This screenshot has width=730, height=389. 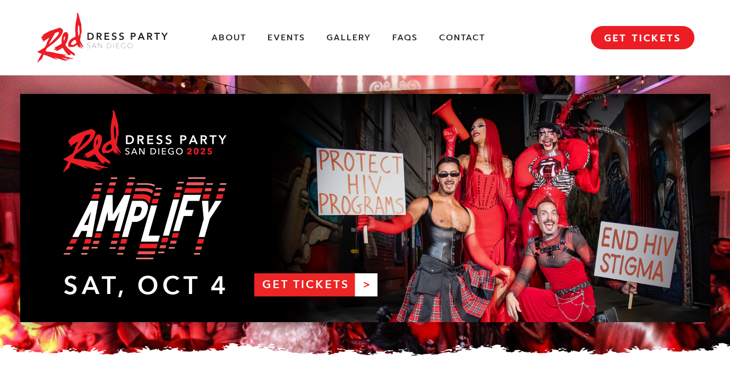 What do you see at coordinates (642, 38) in the screenshot?
I see `a: GET TICKETS` at bounding box center [642, 38].